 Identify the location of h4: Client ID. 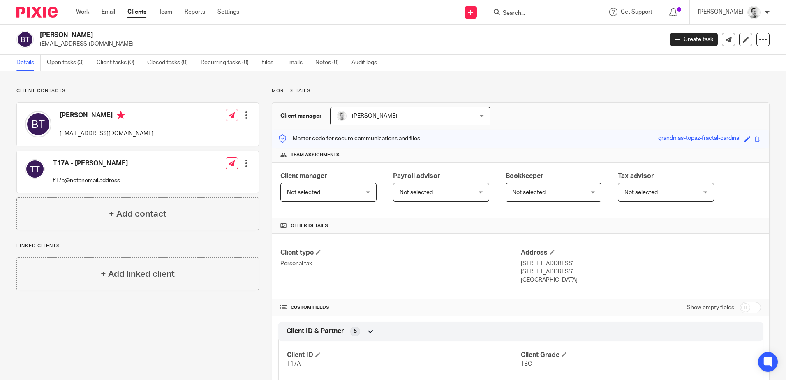
(404, 355).